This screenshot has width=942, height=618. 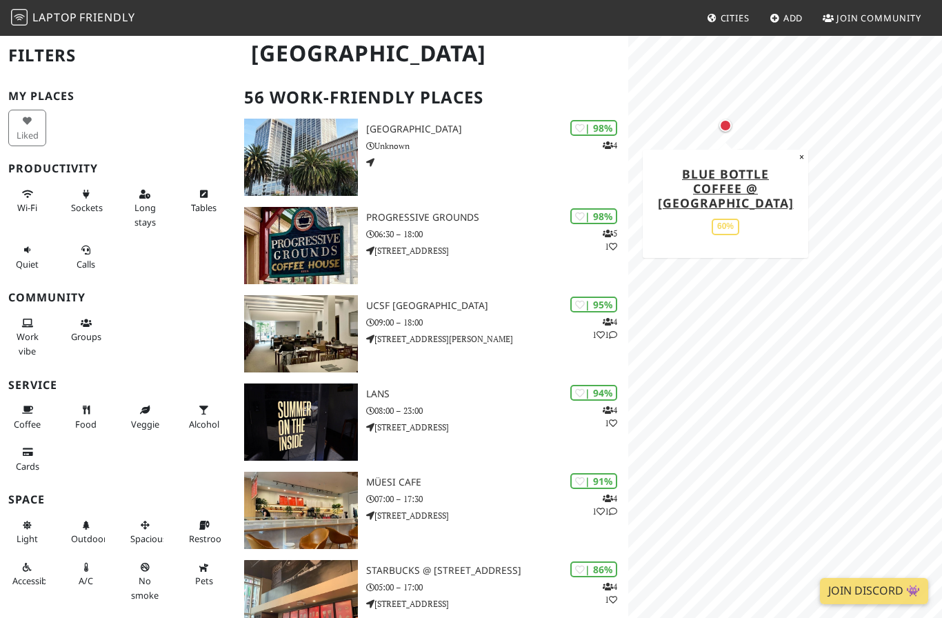 What do you see at coordinates (27, 539) in the screenshot?
I see `span: Natural light` at bounding box center [27, 539].